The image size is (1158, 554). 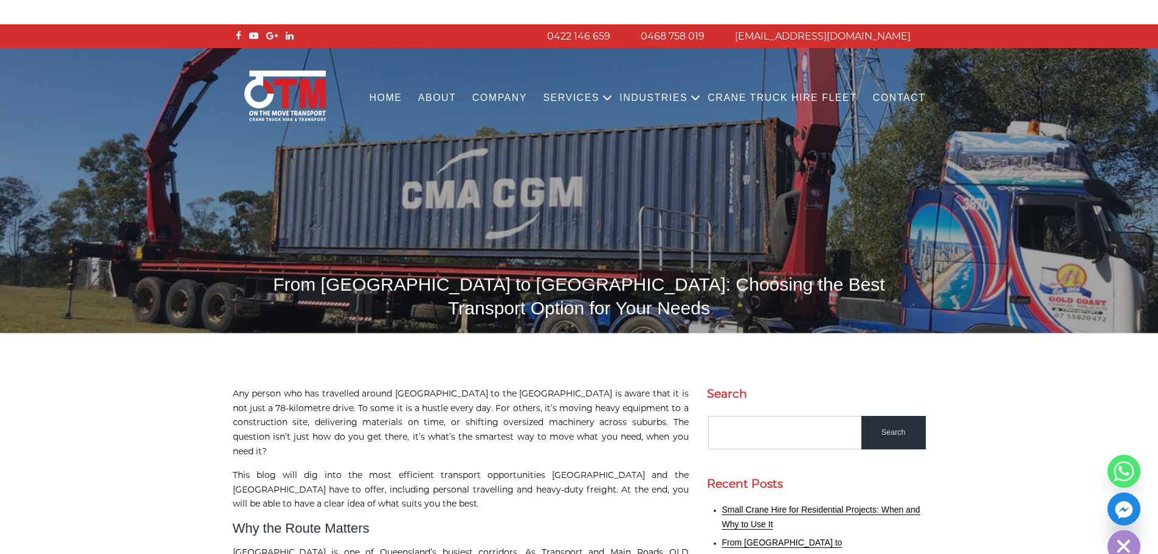 What do you see at coordinates (894, 432) in the screenshot?
I see `input: Search` at bounding box center [894, 432].